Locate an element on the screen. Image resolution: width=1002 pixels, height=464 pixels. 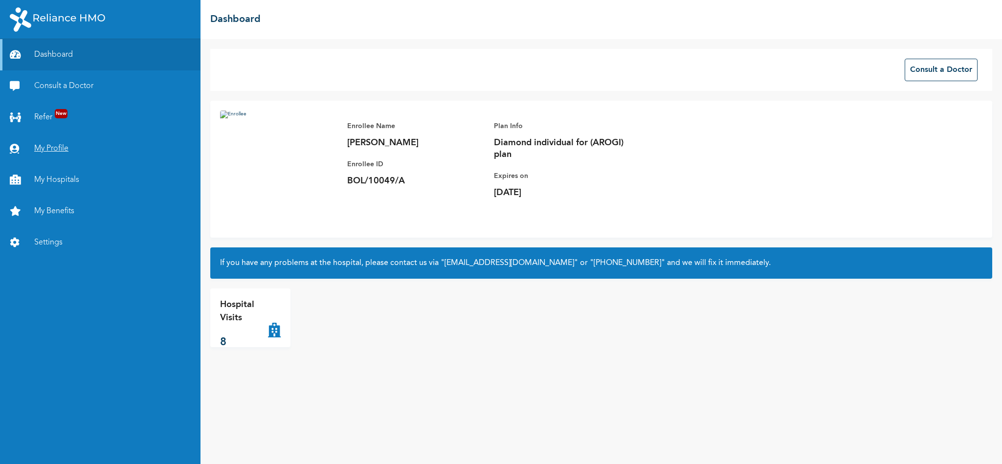
span: New is located at coordinates (61, 113).